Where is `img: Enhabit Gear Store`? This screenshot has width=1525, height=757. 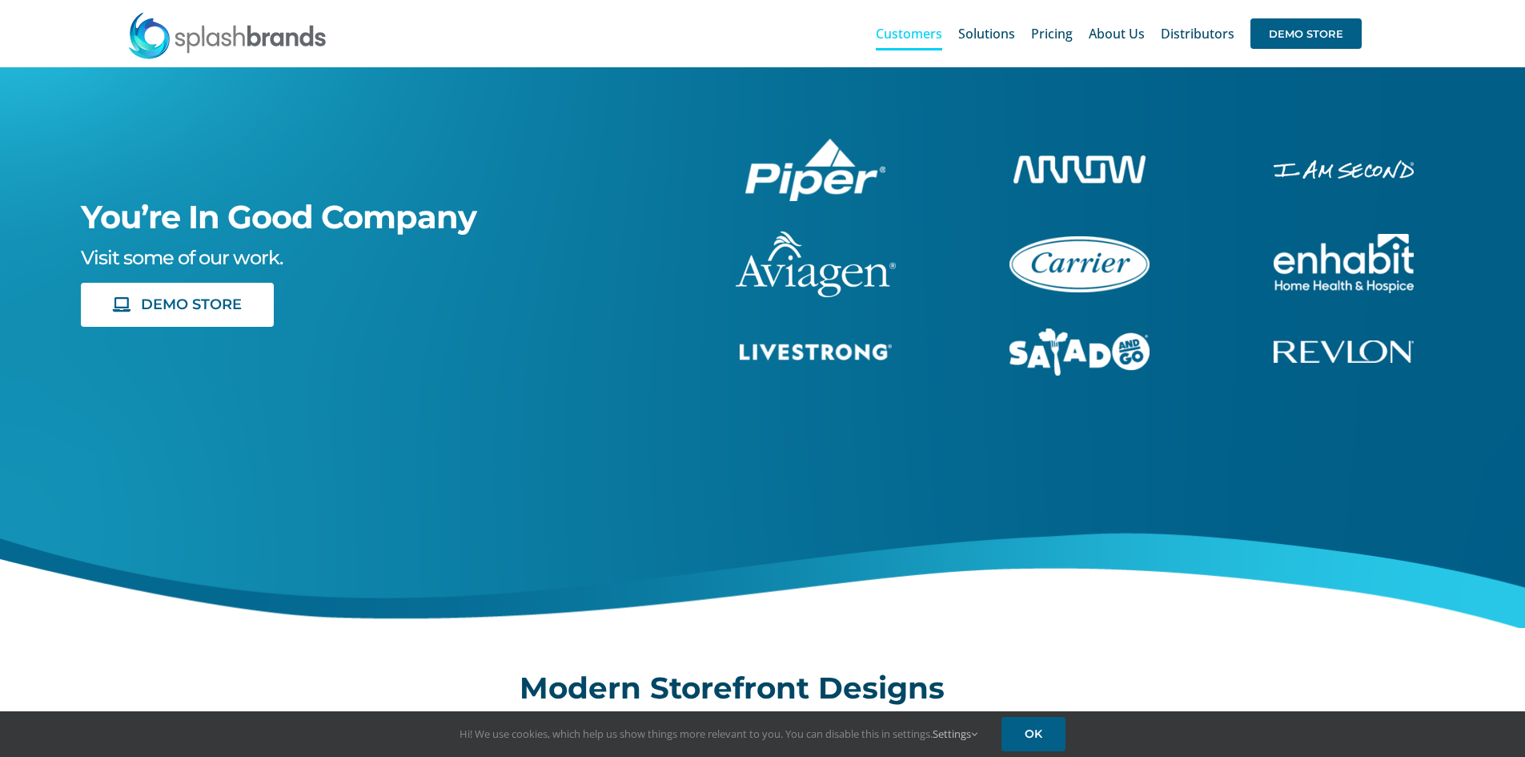
img: Enhabit Gear Store is located at coordinates (1343, 263).